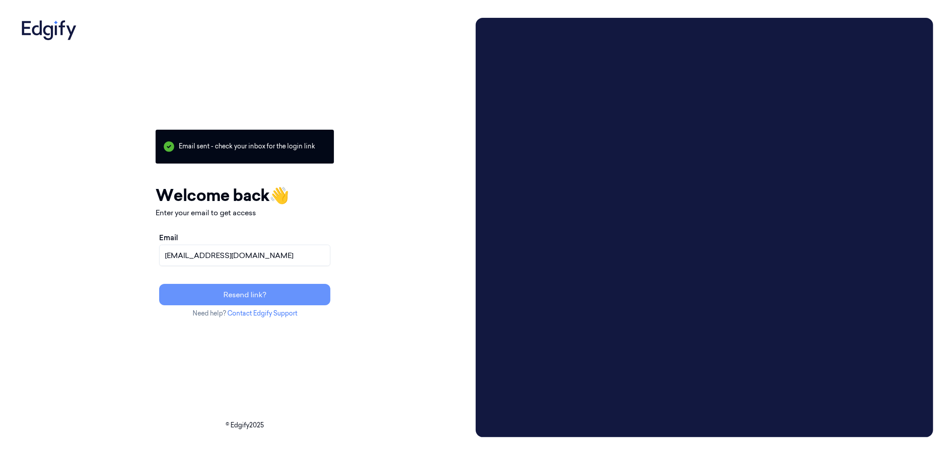 Image resolution: width=951 pixels, height=455 pixels. Describe the element at coordinates (245, 256) in the screenshot. I see `input: name@example.com` at that location.